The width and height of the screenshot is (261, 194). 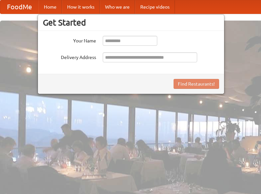 I want to click on label: Delivery Address, so click(x=69, y=56).